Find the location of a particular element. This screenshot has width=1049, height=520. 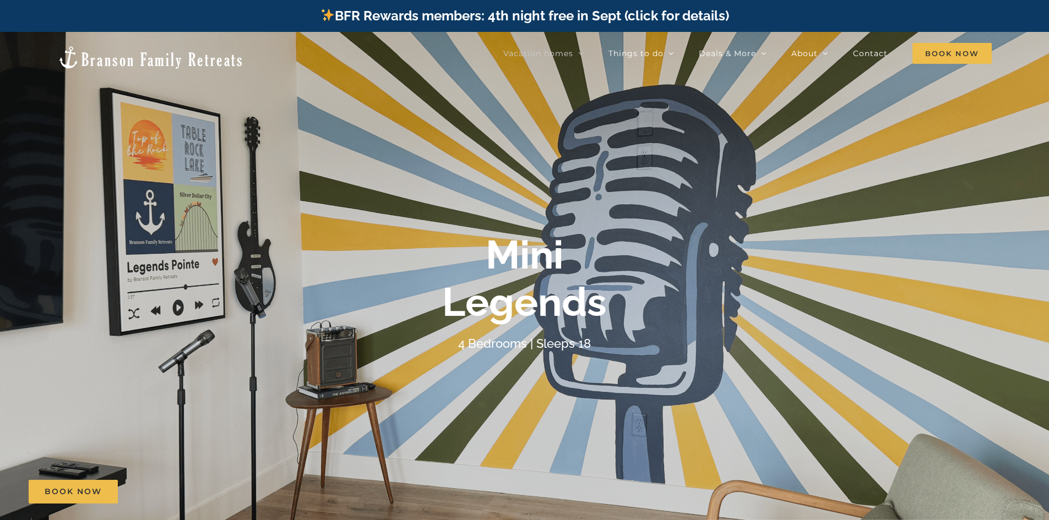

span: Vacation homes is located at coordinates (538, 53).